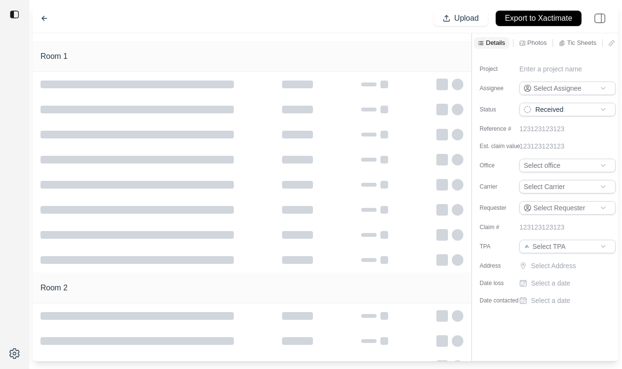  What do you see at coordinates (504, 109) in the screenshot?
I see `label: Status` at bounding box center [504, 109].